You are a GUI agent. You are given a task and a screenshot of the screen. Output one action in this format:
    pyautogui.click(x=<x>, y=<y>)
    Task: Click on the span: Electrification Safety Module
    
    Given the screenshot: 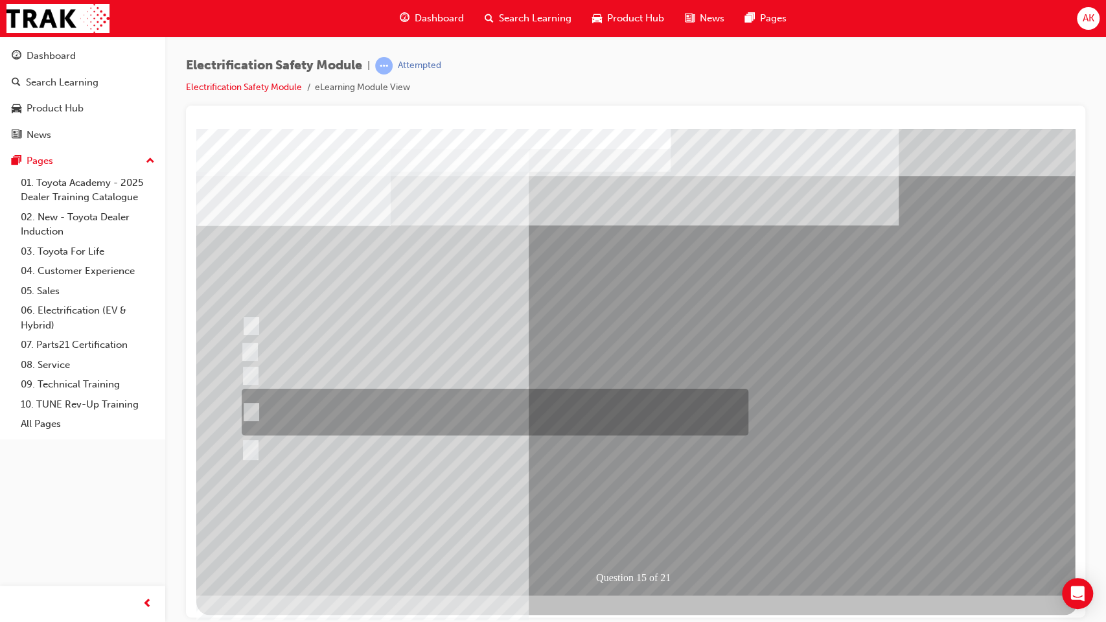 What is the action you would take?
    pyautogui.click(x=274, y=65)
    